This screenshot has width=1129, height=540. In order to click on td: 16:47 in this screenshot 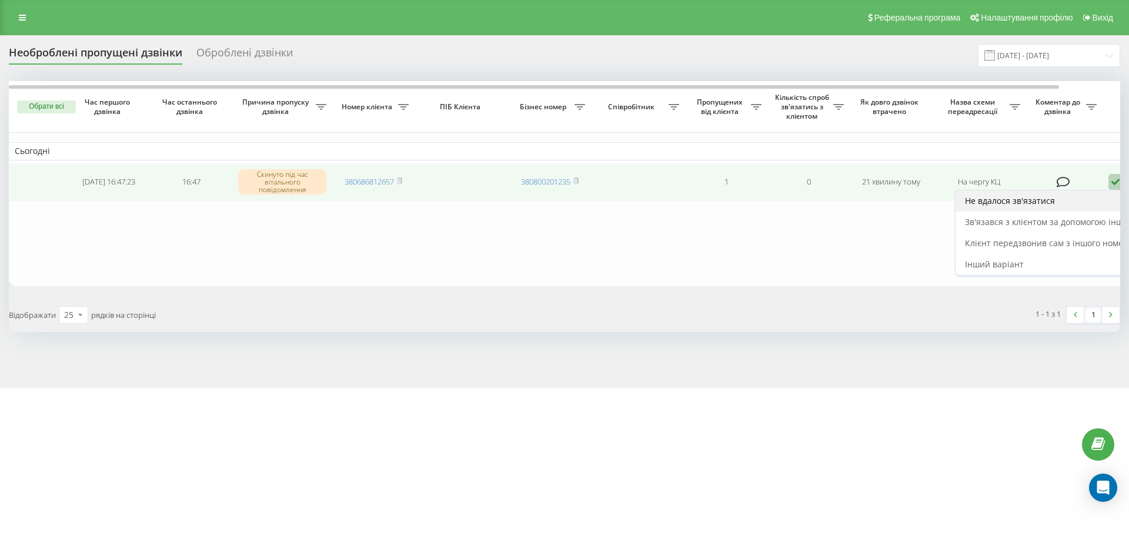, I will do `click(191, 182)`.